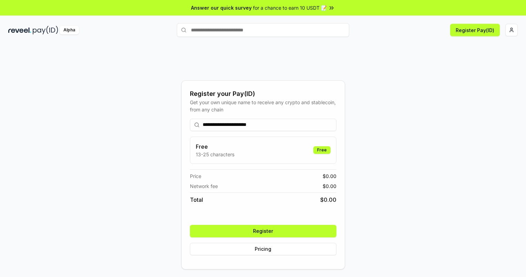 The image size is (526, 277). What do you see at coordinates (290, 8) in the screenshot?
I see `span: for a chance to earn 10 USDT 📝` at bounding box center [290, 8].